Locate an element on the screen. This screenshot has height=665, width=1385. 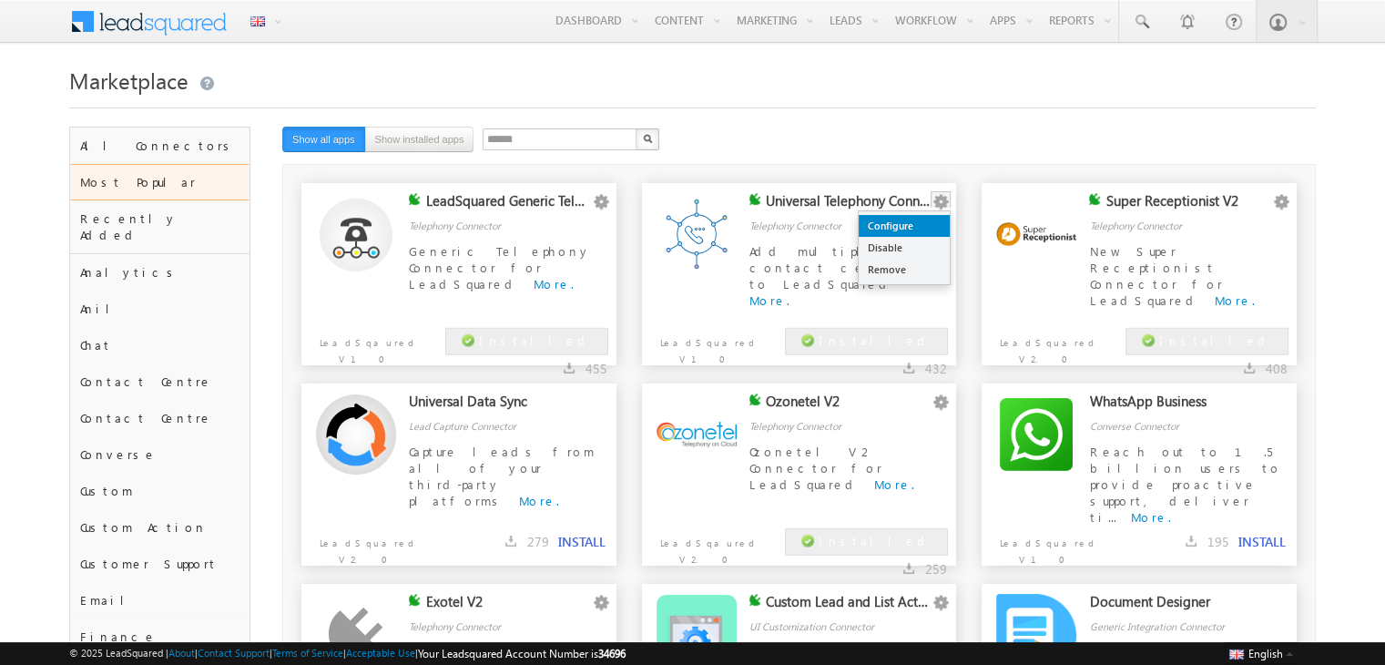
span: English is located at coordinates (1266, 653).